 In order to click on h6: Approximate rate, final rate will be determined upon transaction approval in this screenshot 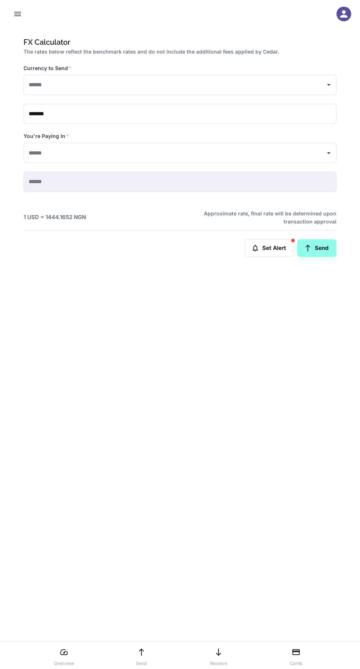, I will do `click(266, 218)`.